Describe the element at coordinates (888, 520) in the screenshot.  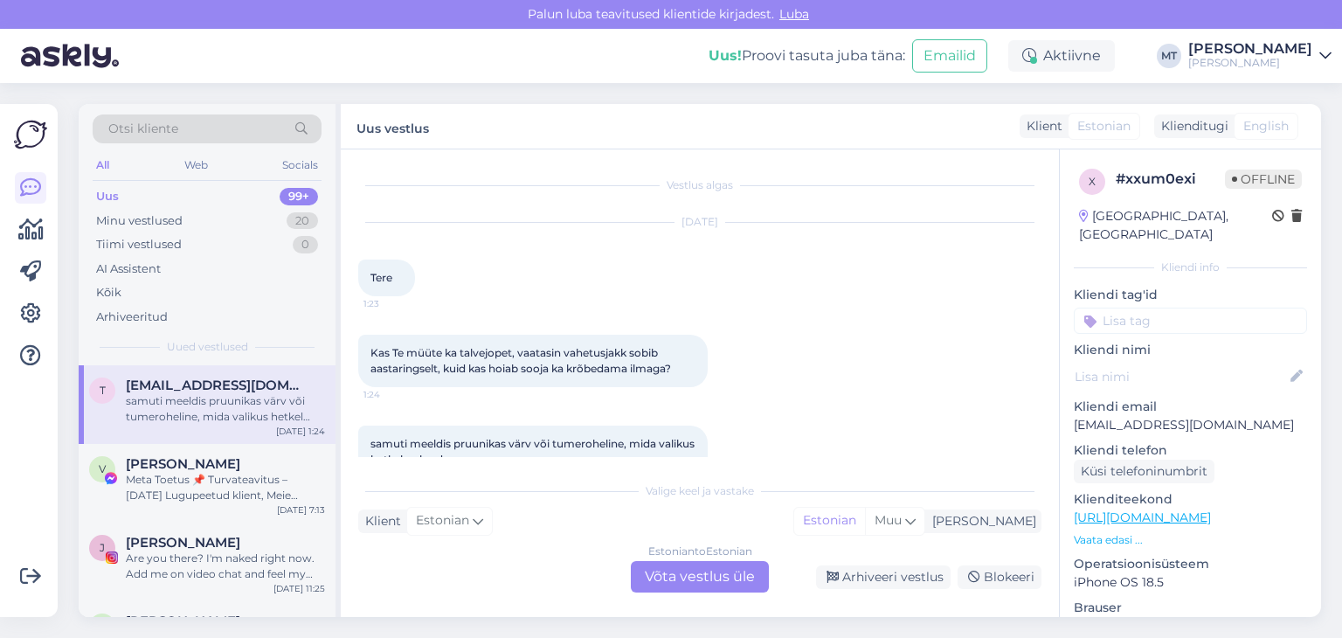
I see `span: Muu` at that location.